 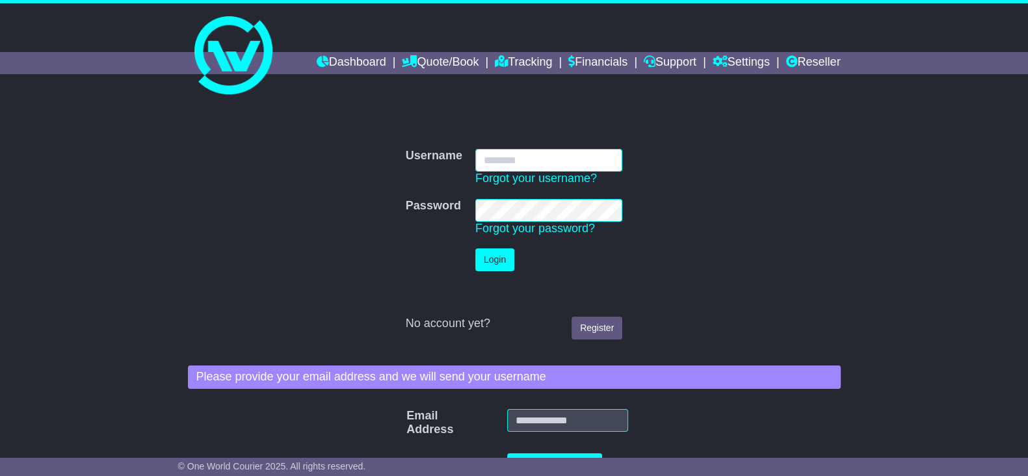 I want to click on a: Reseller, so click(x=813, y=63).